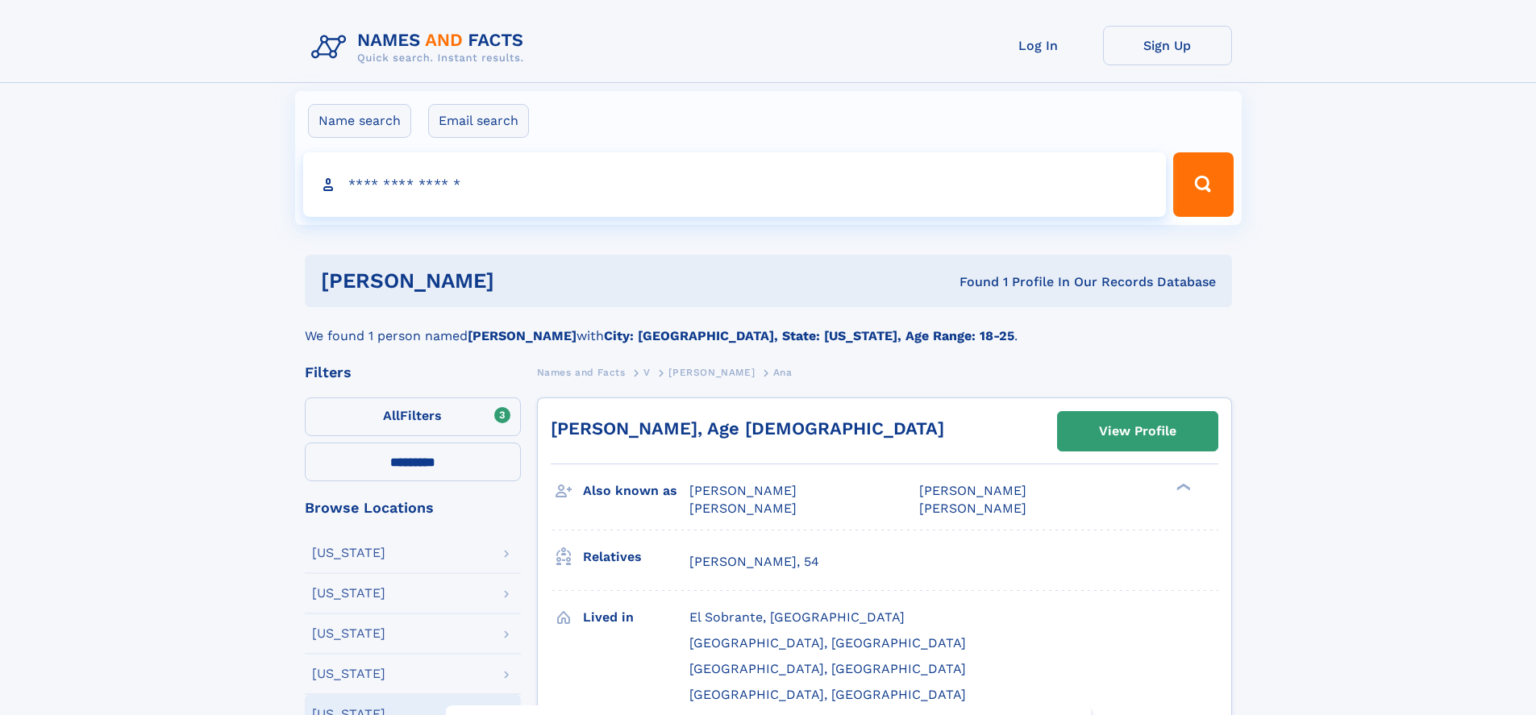 Image resolution: width=1536 pixels, height=715 pixels. Describe the element at coordinates (971, 282) in the screenshot. I see `div: Found 1 Profile In Our Records Database` at that location.